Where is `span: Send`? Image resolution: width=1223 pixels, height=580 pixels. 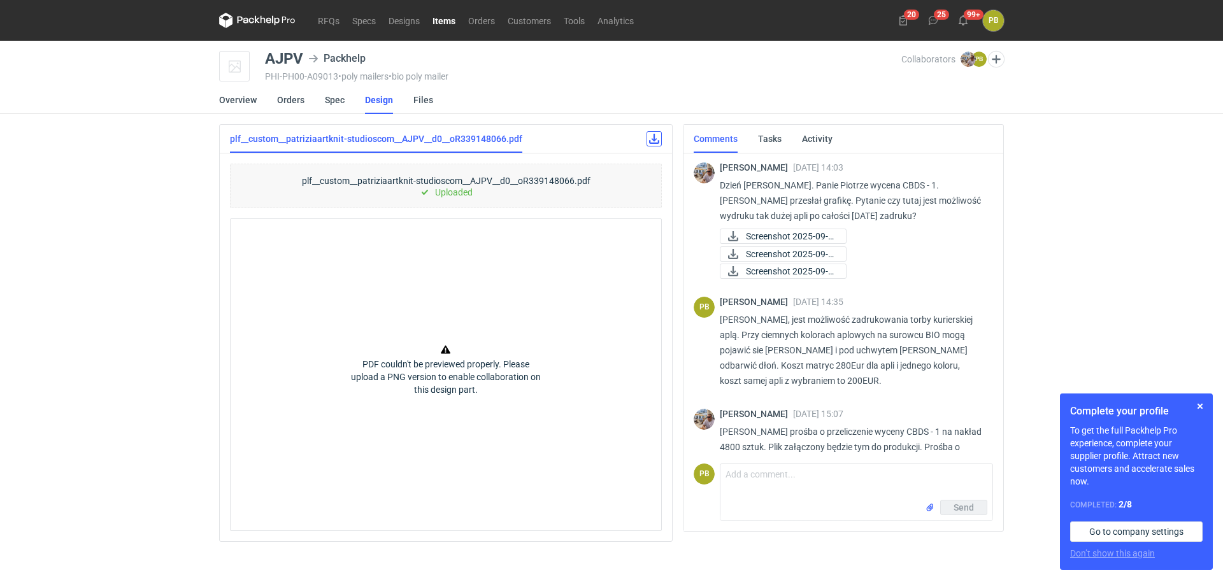 span: Send is located at coordinates (964, 508).